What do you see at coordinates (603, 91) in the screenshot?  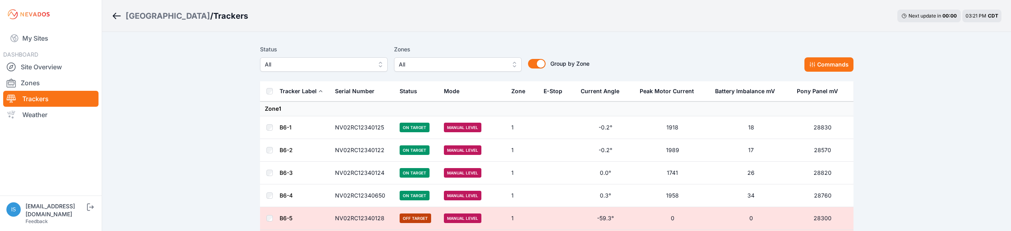 I see `button: Current Angle` at bounding box center [603, 91].